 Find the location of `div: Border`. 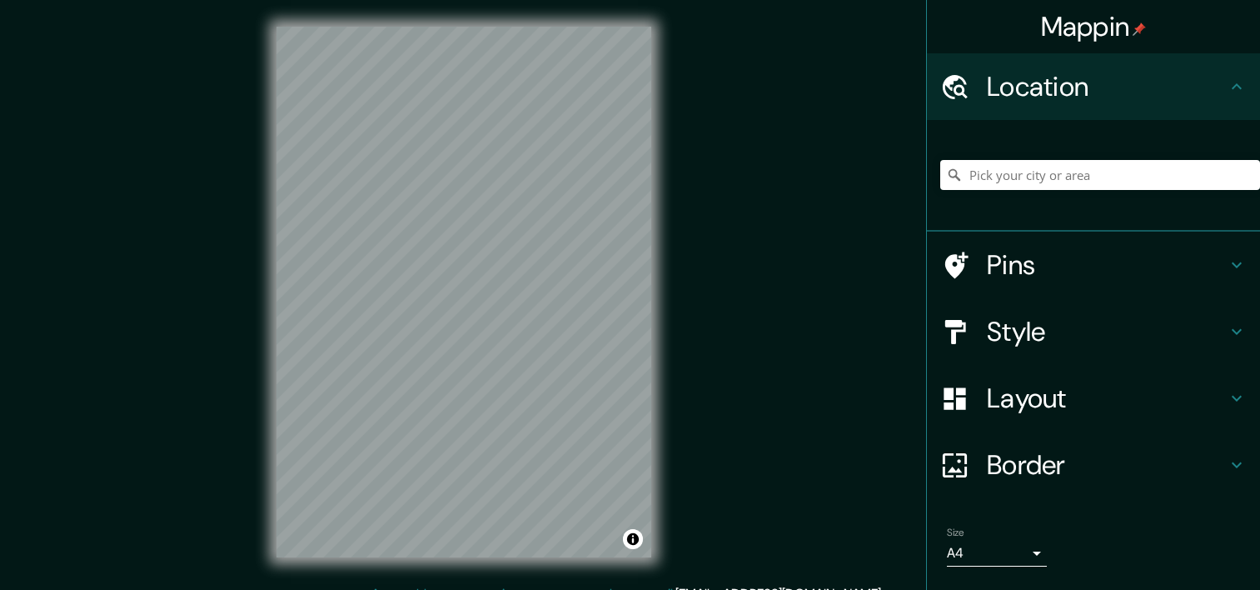

div: Border is located at coordinates (1093, 465).